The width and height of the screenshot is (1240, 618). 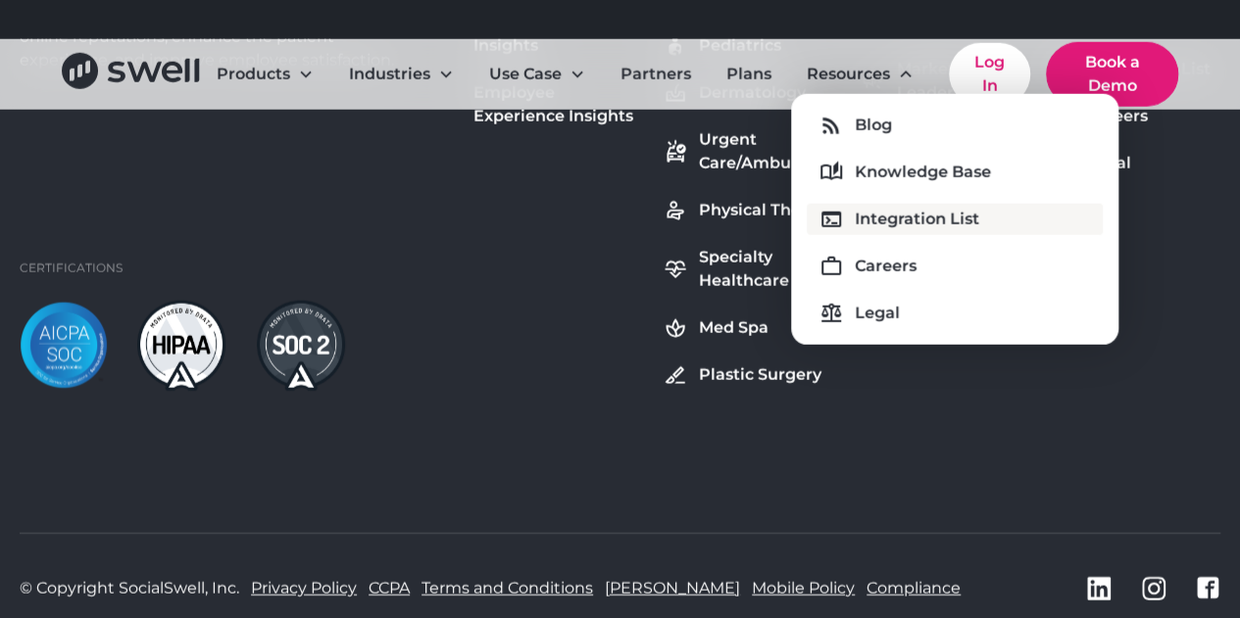 What do you see at coordinates (877, 314) in the screenshot?
I see `div: Legal` at bounding box center [877, 314].